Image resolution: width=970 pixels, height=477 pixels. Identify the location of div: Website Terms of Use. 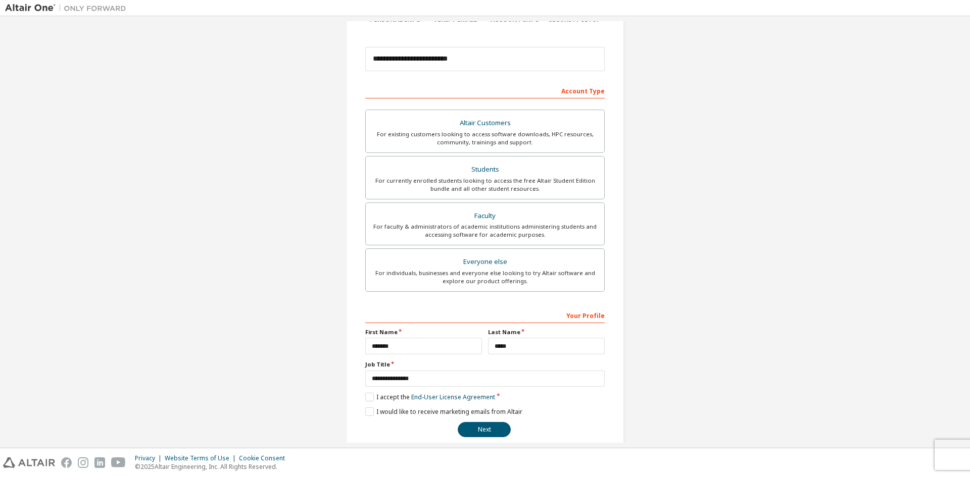
(202, 459).